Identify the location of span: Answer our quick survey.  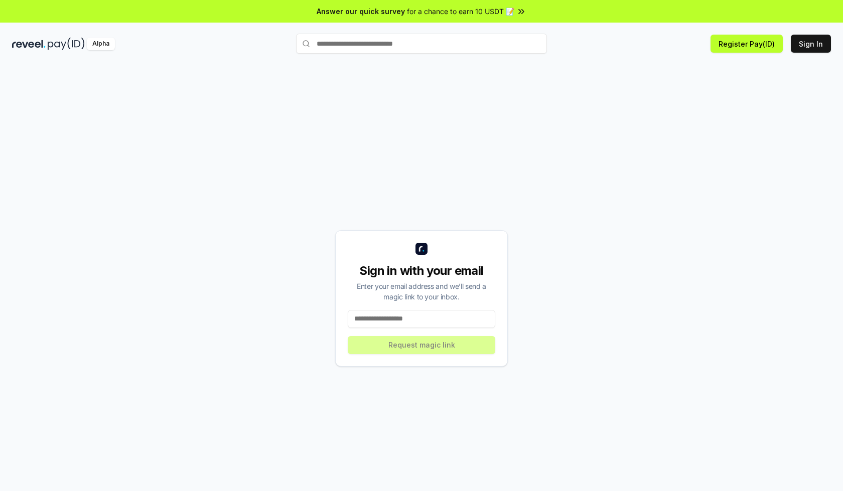
(361, 11).